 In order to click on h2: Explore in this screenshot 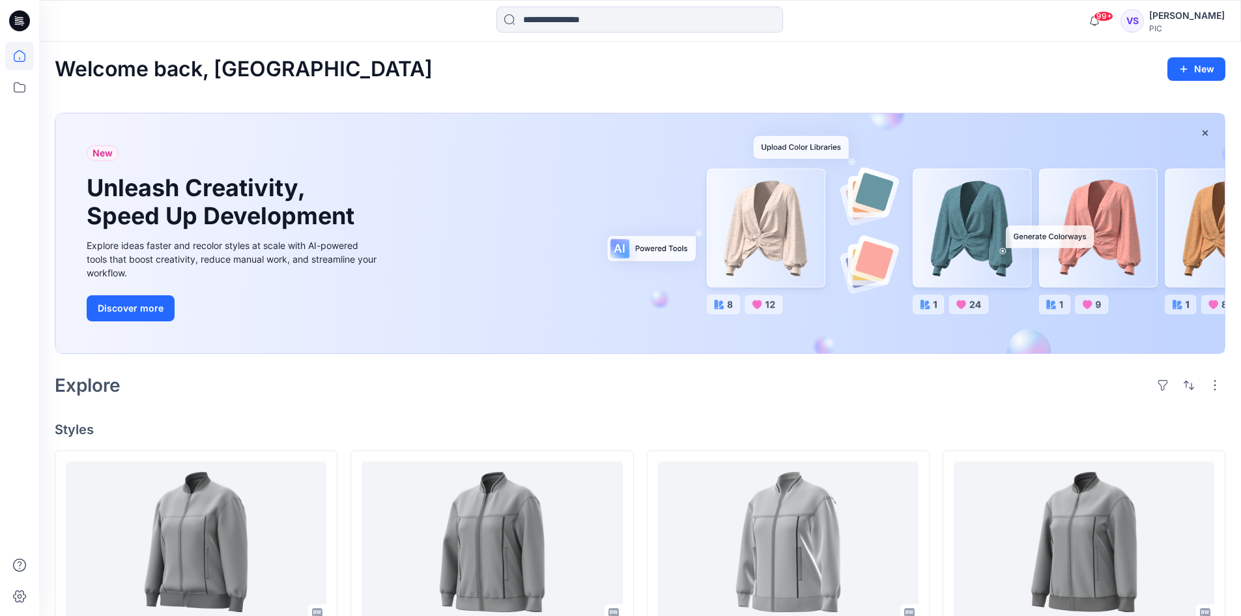, I will do `click(87, 385)`.